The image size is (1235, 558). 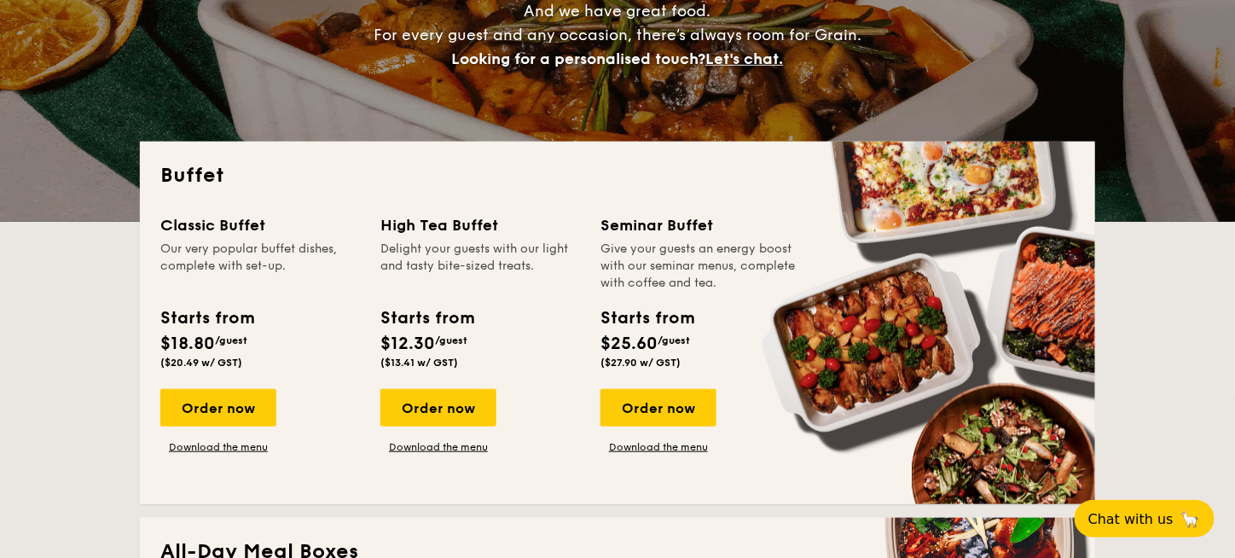 I want to click on span: $25.60, so click(x=629, y=344).